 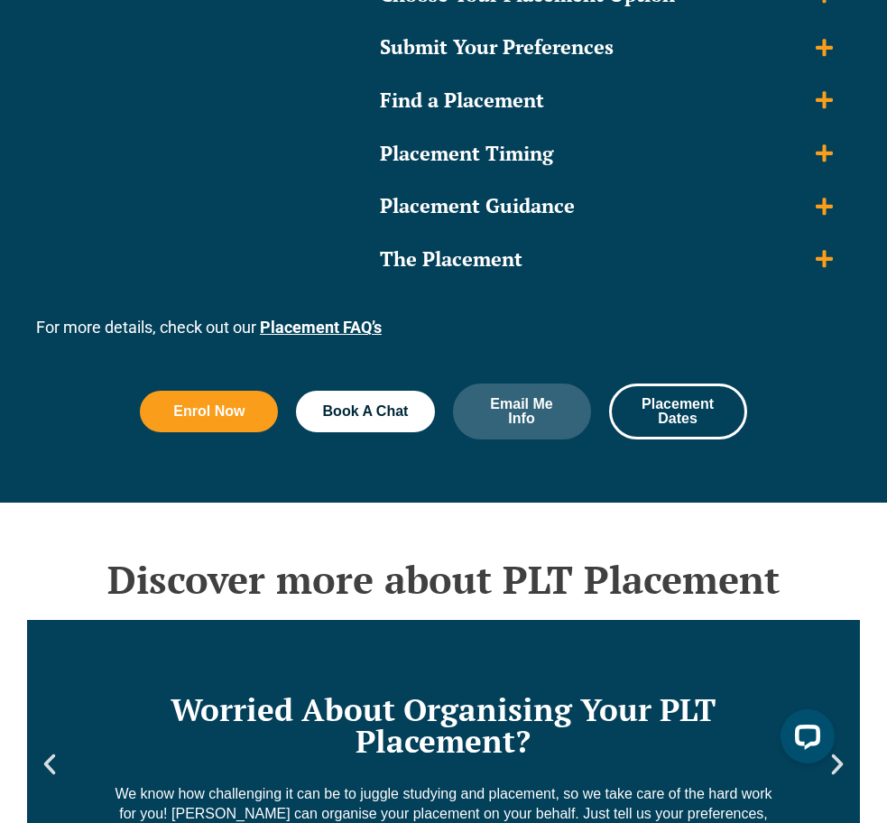 I want to click on summary: Placement Timing, so click(x=606, y=153).